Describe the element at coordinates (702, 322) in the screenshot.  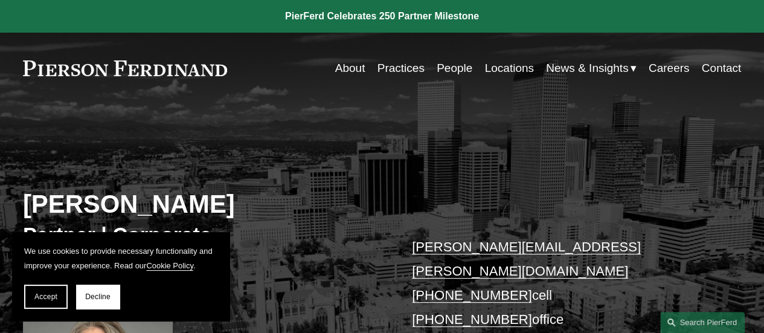
I see `a: Search this site` at that location.